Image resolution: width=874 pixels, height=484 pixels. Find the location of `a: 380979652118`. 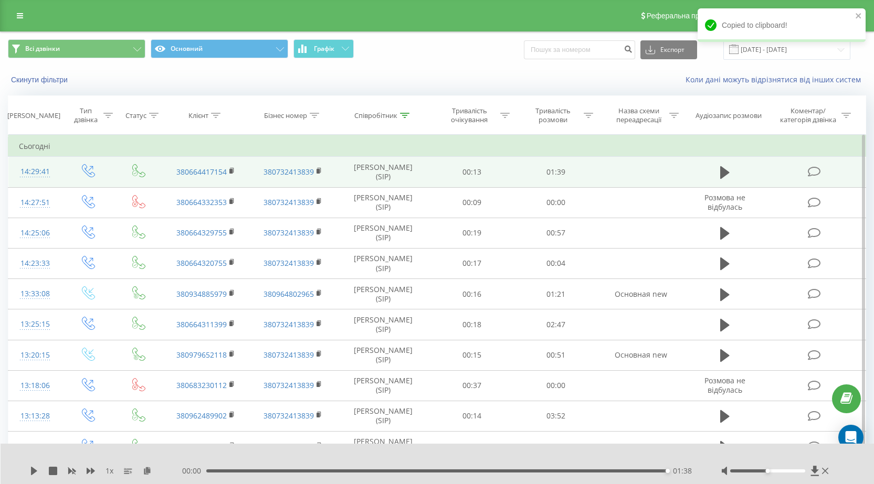

a: 380979652118 is located at coordinates (201, 355).